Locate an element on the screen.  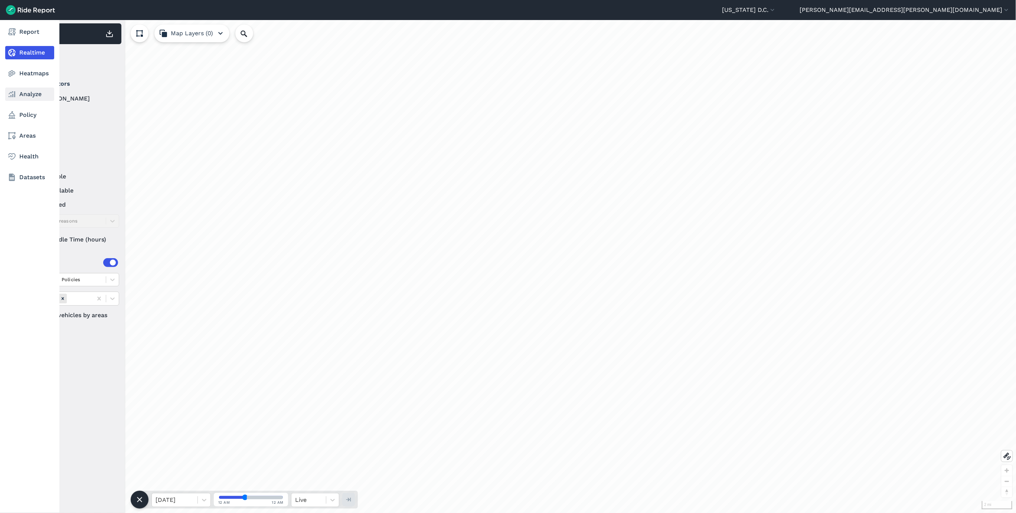
label: Spin is located at coordinates (75, 127).